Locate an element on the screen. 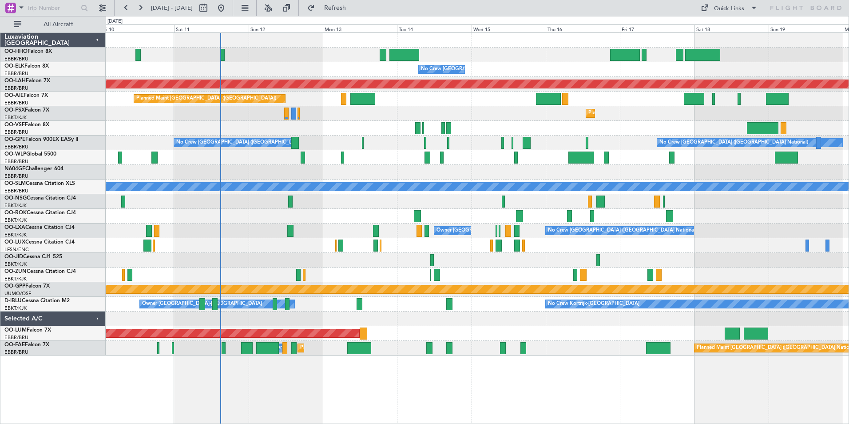 This screenshot has height=424, width=849. a: OO-HHOFalcon 8X is located at coordinates (28, 52).